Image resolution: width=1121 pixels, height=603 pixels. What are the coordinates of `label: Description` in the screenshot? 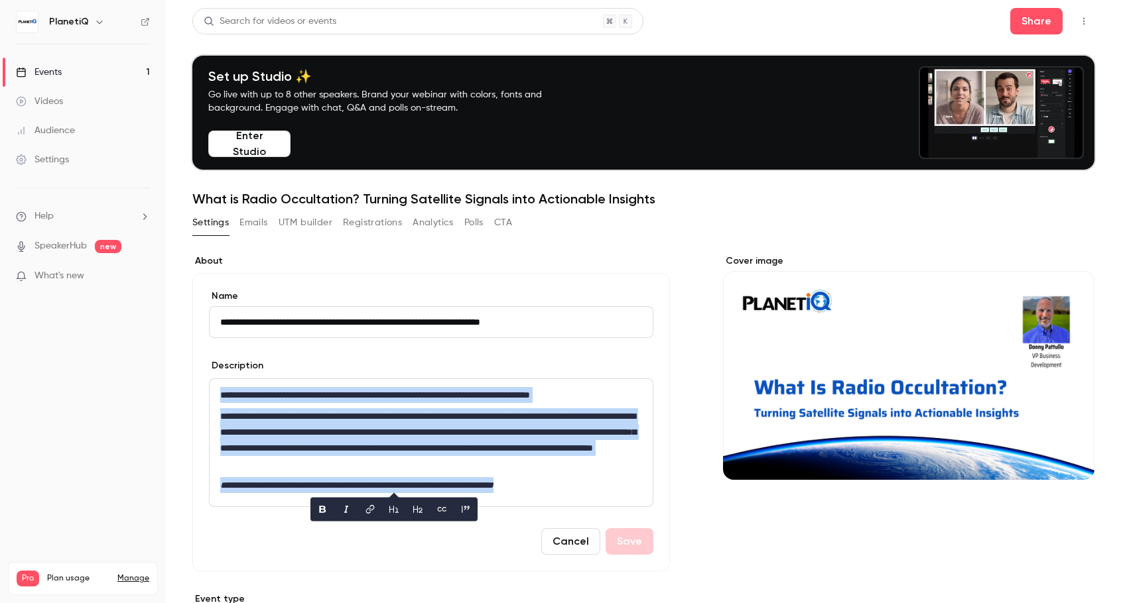 It's located at (236, 366).